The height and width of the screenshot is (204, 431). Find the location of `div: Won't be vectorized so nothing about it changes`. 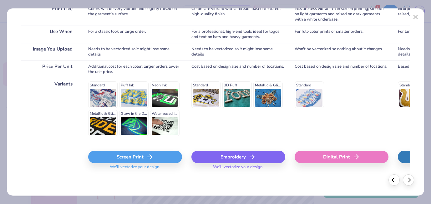

div: Won't be vectorized so nothing about it changes is located at coordinates (341, 52).